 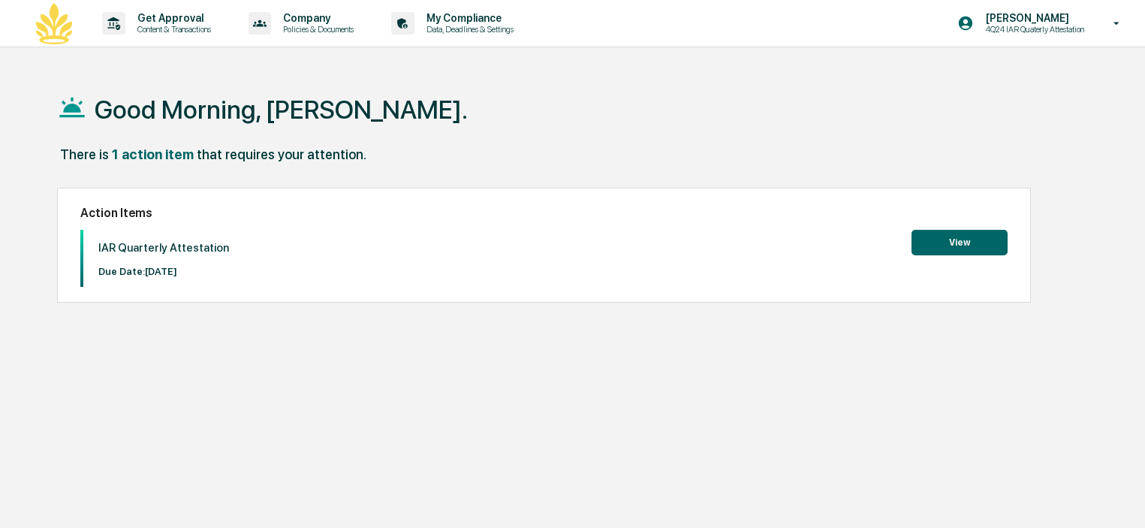 What do you see at coordinates (172, 29) in the screenshot?
I see `p: Content & Transactions` at bounding box center [172, 29].